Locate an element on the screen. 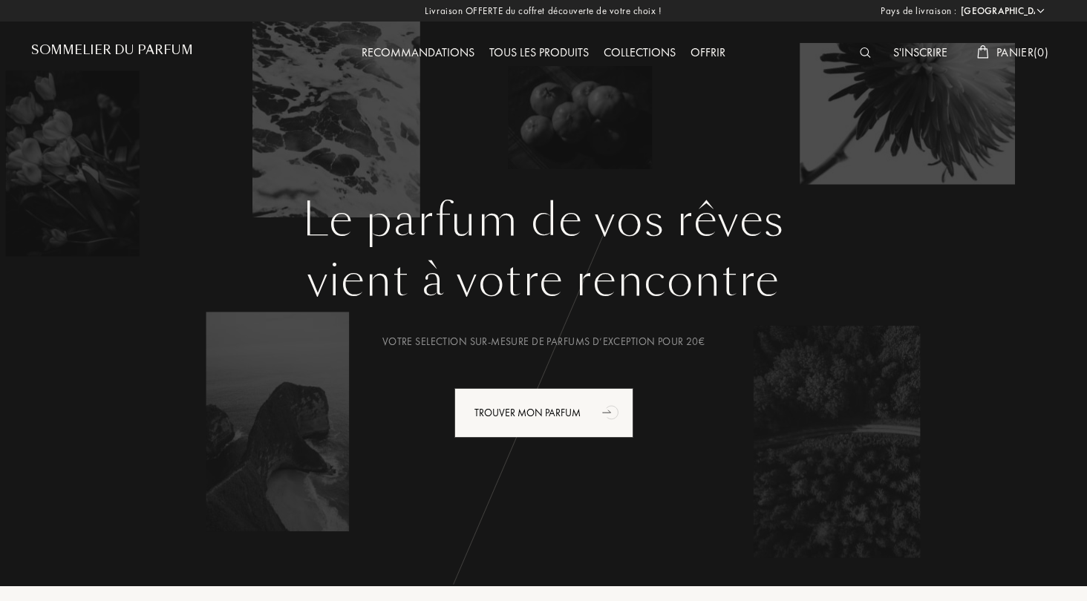 This screenshot has width=1087, height=601. img: search_icn_white.svg is located at coordinates (865, 53).